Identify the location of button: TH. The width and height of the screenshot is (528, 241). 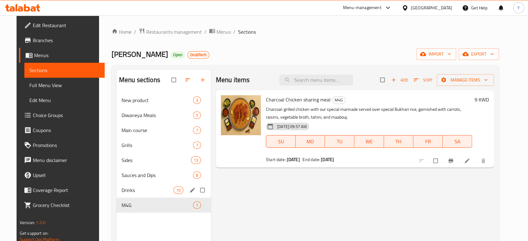
(398, 141).